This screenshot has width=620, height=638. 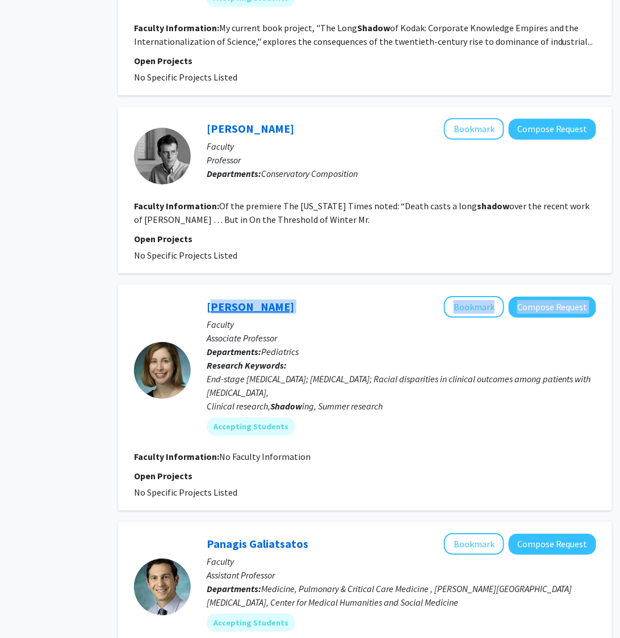 What do you see at coordinates (309, 174) in the screenshot?
I see `span: Conservatory Composition` at bounding box center [309, 174].